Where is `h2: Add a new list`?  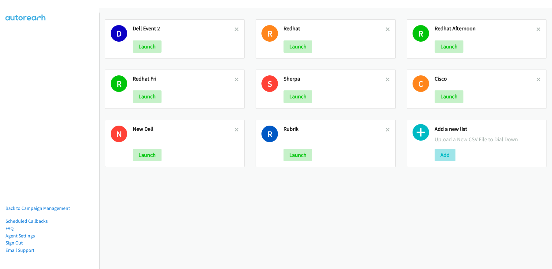 h2: Add a new list is located at coordinates (488, 129).